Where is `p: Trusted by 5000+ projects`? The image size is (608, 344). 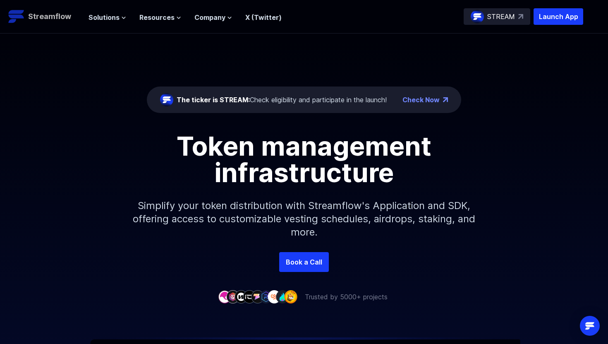 p: Trusted by 5000+ projects is located at coordinates (346, 296).